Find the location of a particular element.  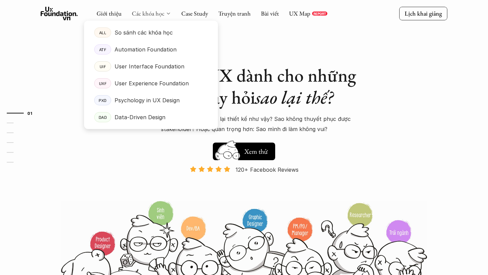

a: UIFUser Interface Foundation is located at coordinates (151, 66).